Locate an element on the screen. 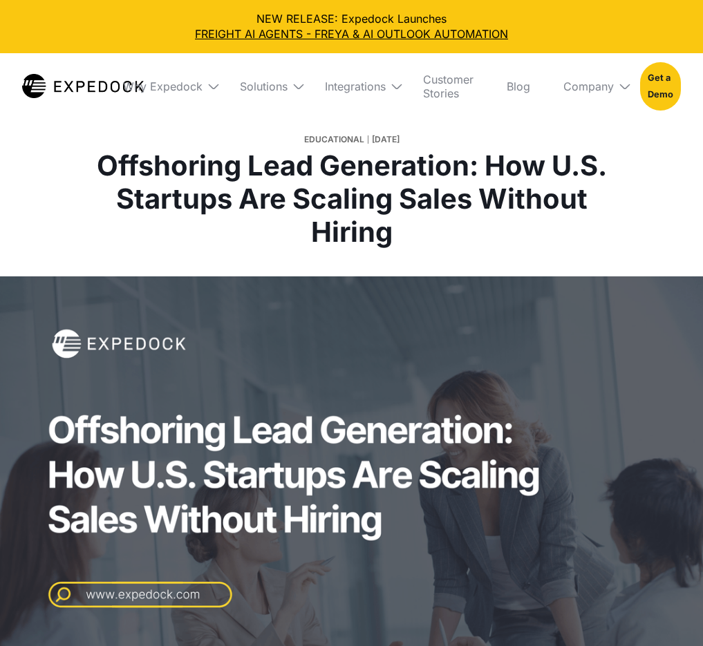 The width and height of the screenshot is (703, 646). div: NEW RELEASE: Expedock Launches is located at coordinates (351, 26).